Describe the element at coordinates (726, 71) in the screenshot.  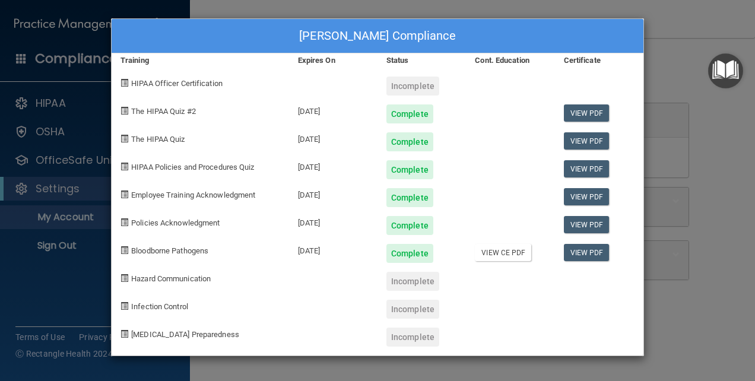
I see `button: Open Resource Center` at that location.